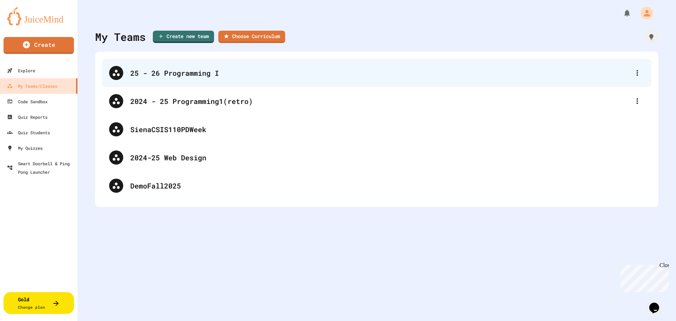 This screenshot has height=321, width=676. What do you see at coordinates (27, 101) in the screenshot?
I see `div: Code Sandbox` at bounding box center [27, 101].